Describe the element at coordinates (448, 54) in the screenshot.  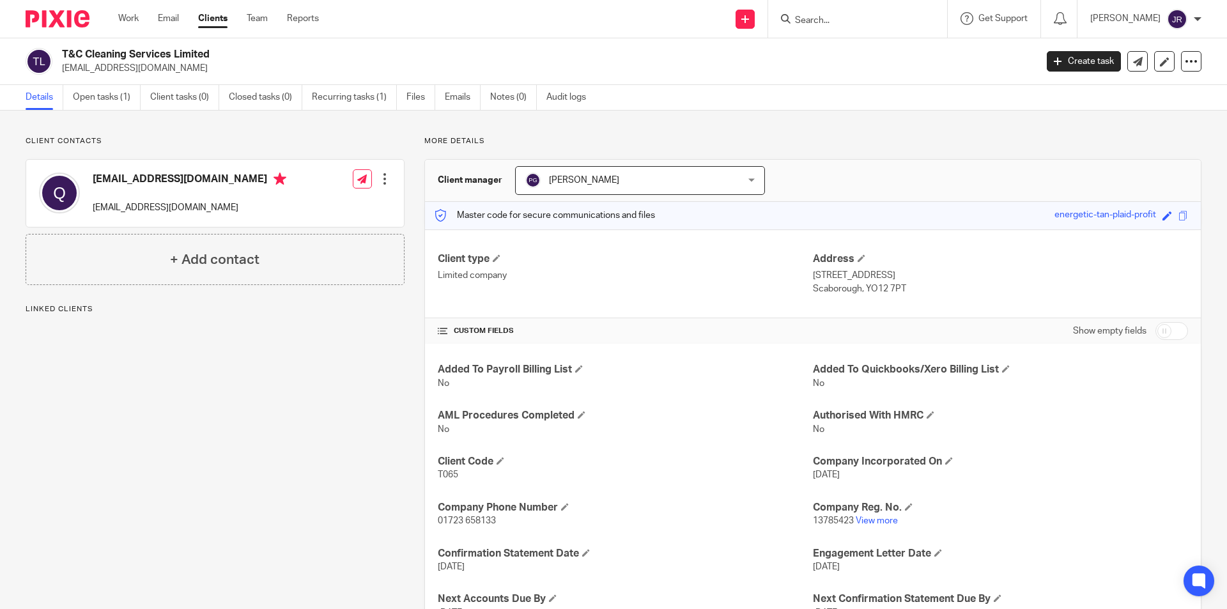
I see `h2: T&C Cleaning Services Limited` at that location.